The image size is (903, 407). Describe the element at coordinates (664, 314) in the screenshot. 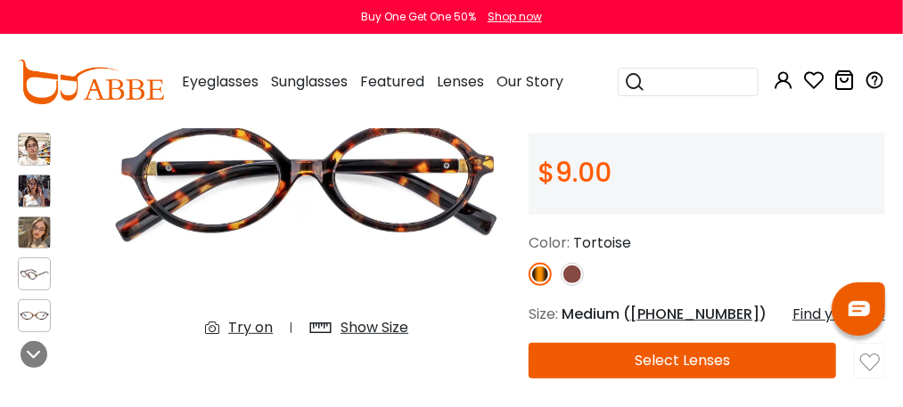

I see `span: Medium ( )` at that location.